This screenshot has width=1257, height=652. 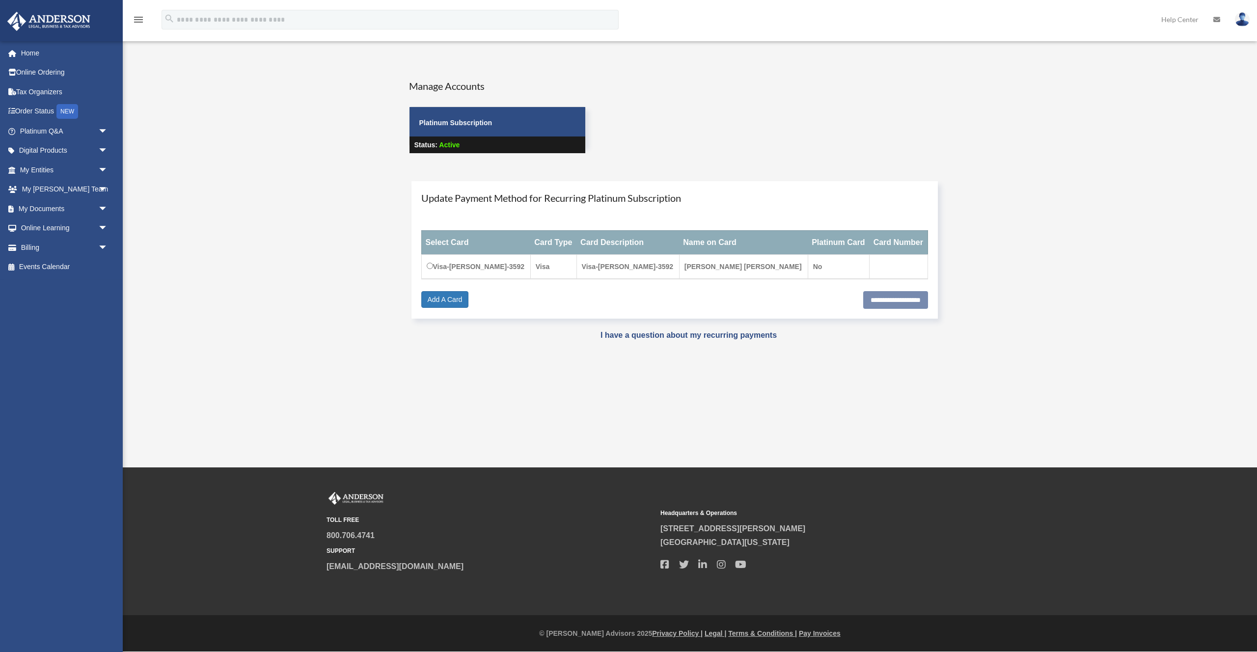 What do you see at coordinates (688, 335) in the screenshot?
I see `a: I have a question about my recurring payments` at bounding box center [688, 335].